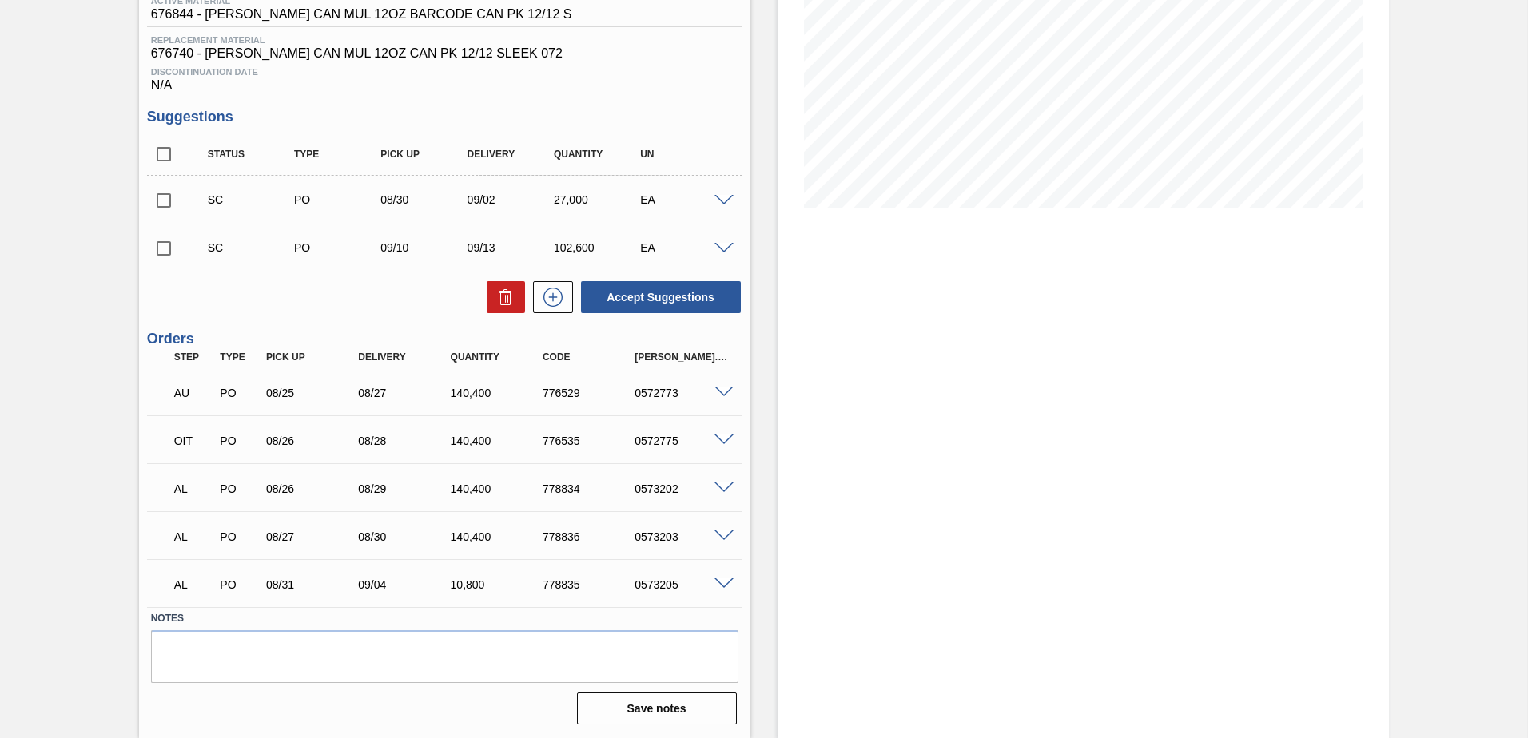 This screenshot has height=738, width=1528. What do you see at coordinates (252, 154) in the screenshot?
I see `div: Status` at bounding box center [252, 154].